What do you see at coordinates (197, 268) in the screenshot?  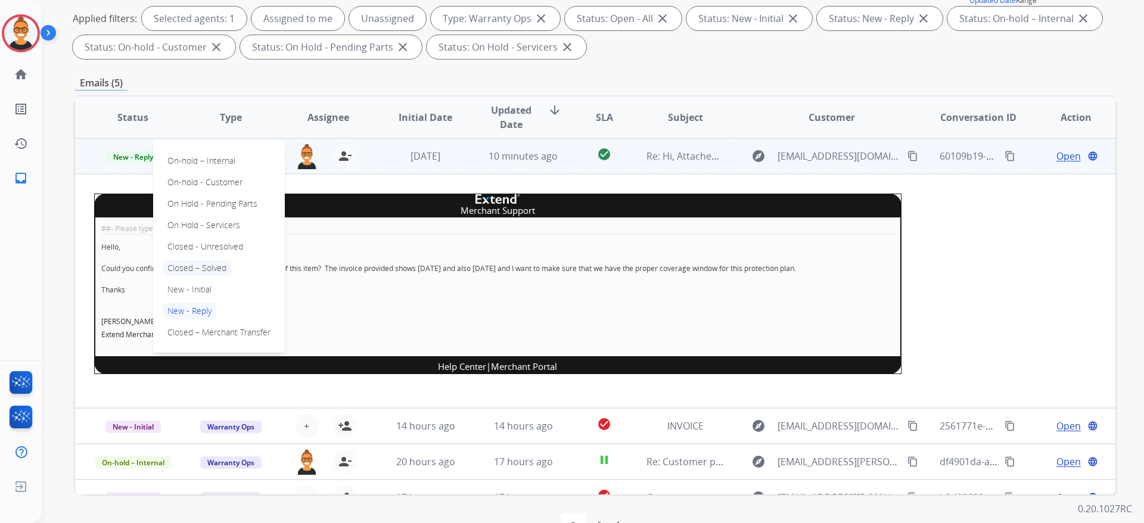 I see `p: Closed – Solved` at bounding box center [197, 268].